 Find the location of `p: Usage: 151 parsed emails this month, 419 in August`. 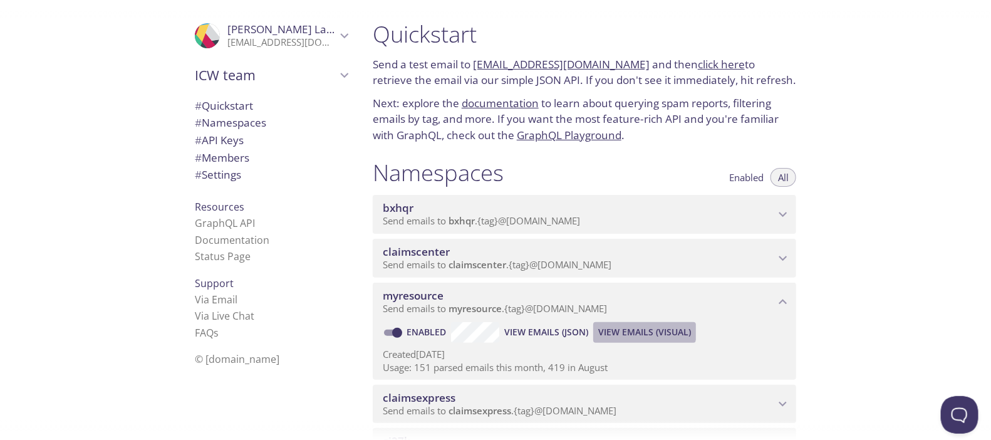

p: Usage: 151 parsed emails this month, 419 in August is located at coordinates (585, 367).